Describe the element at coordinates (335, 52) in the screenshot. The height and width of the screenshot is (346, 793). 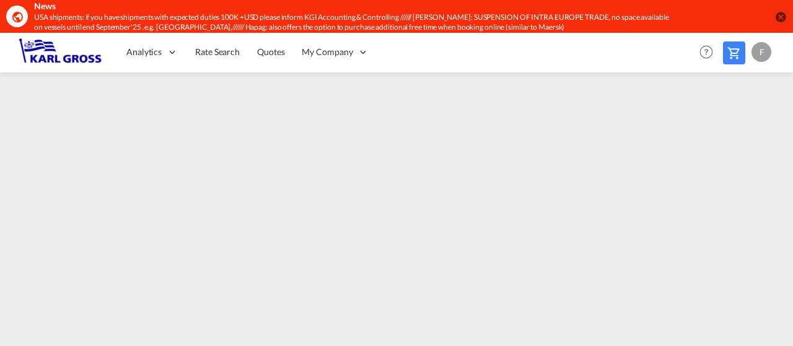
I see `div: My Company` at that location.